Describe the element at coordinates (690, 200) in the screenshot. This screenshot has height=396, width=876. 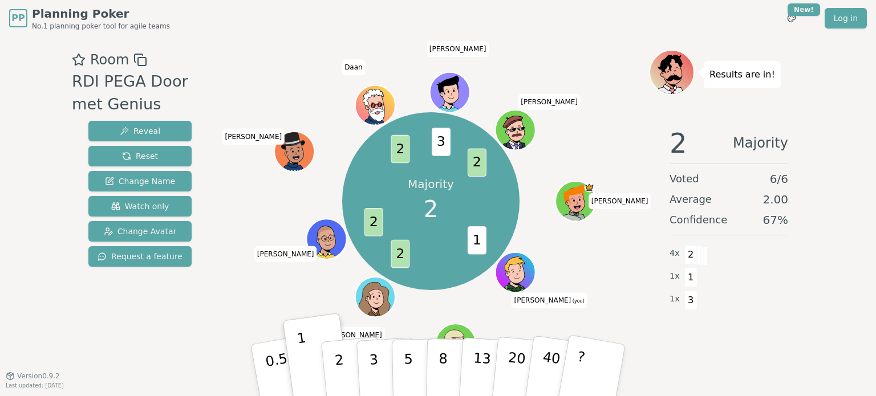
I see `span: Average` at that location.